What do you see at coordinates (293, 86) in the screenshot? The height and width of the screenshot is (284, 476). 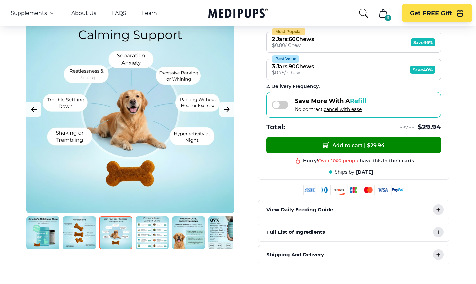 I see `span: 2 . Delivery Frequency:` at bounding box center [293, 86].